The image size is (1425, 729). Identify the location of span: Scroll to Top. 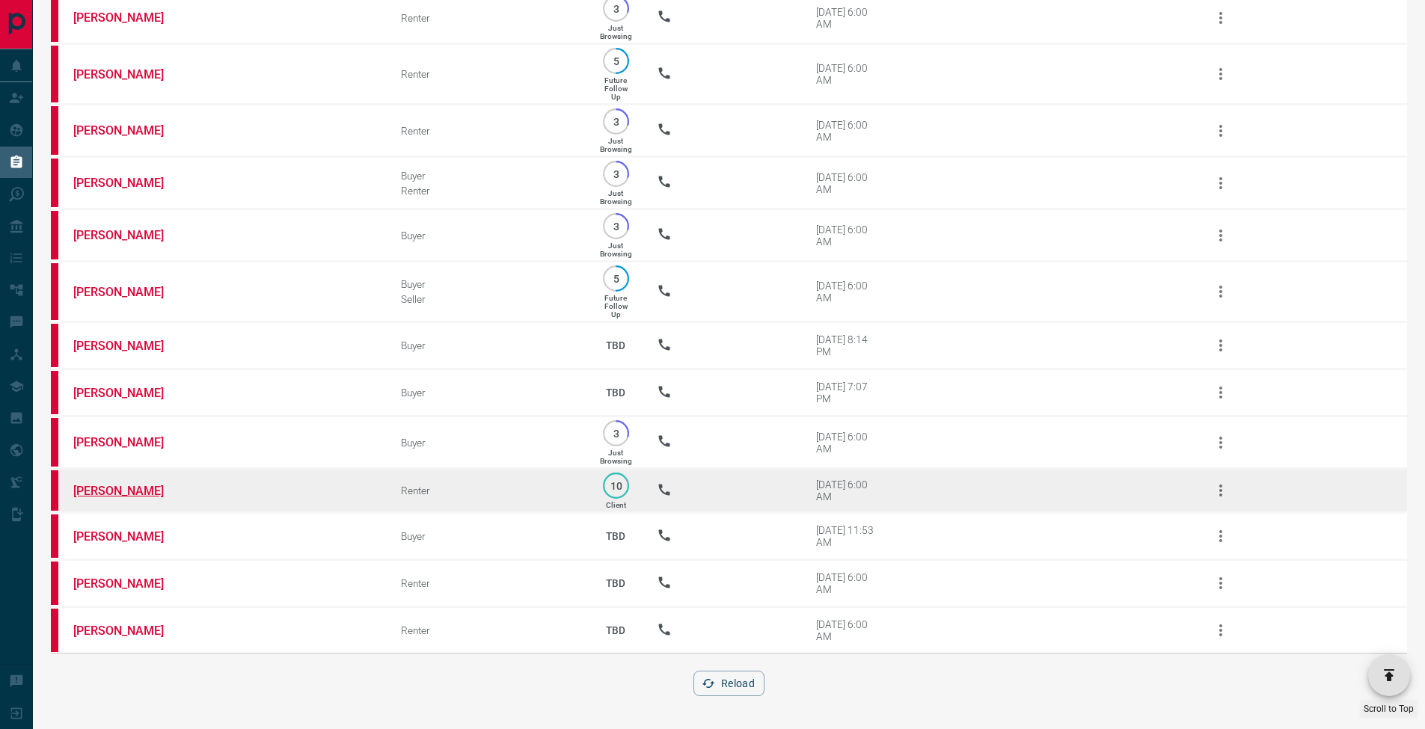
(1388, 709).